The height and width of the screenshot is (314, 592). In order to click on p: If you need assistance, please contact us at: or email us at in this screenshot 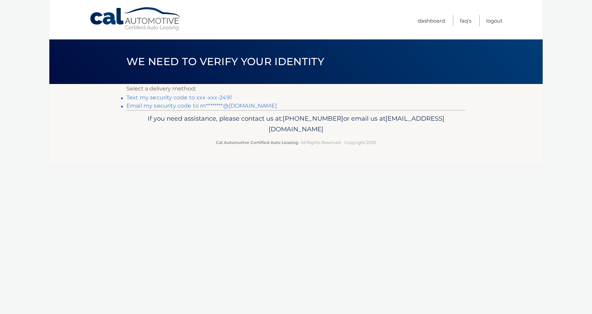, I will do `click(296, 124)`.